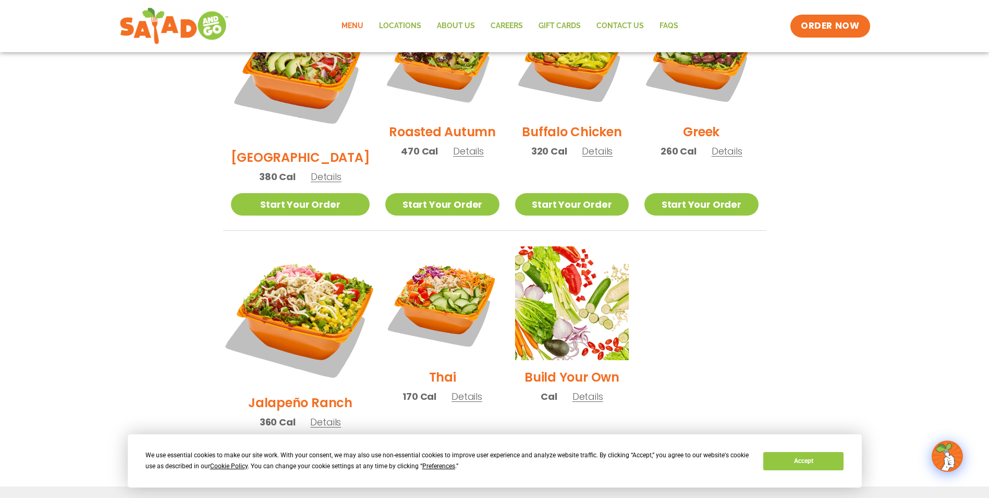 The height and width of the screenshot is (498, 989). I want to click on a: GIFT CARDS, so click(560, 26).